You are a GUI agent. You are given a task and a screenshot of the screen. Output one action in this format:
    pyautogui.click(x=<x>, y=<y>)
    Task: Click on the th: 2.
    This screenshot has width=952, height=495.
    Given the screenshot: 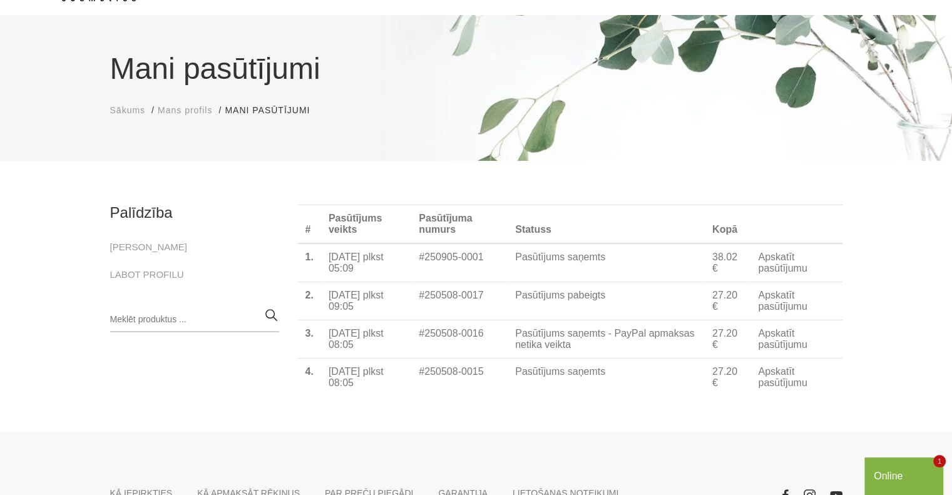 What is the action you would take?
    pyautogui.click(x=309, y=301)
    